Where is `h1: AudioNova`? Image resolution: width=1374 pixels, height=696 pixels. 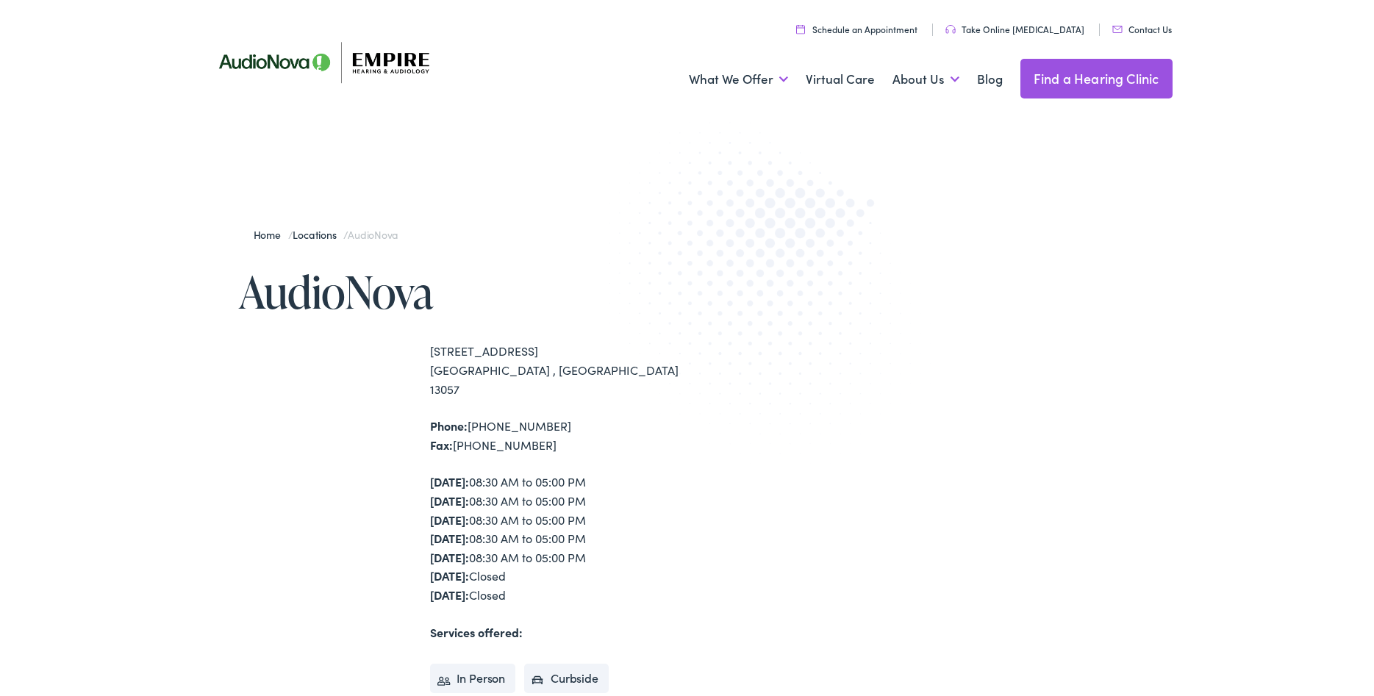
h1: AudioNova is located at coordinates (463, 292).